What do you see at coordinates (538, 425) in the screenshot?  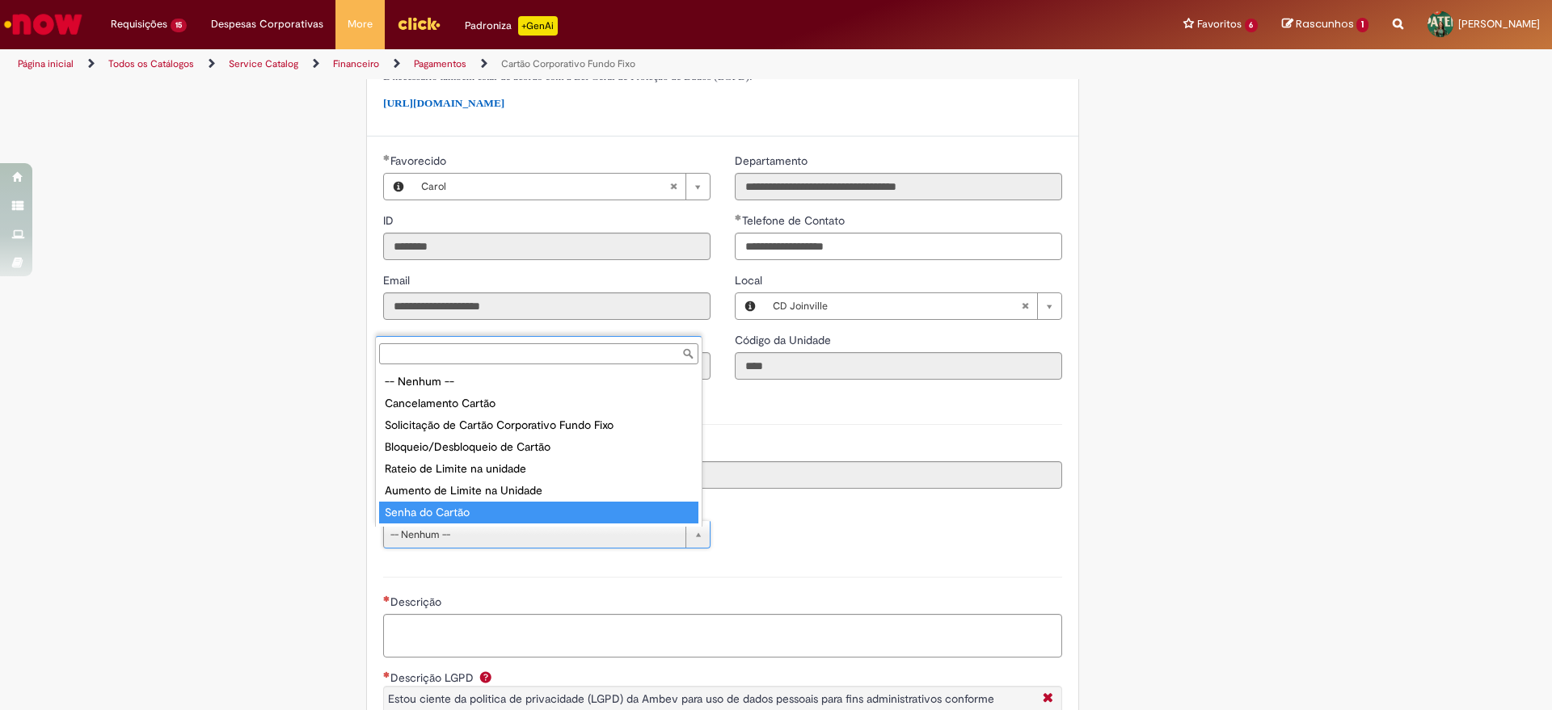 I see `div: Solicitação de Cartão Corporativo Fundo Fixo` at bounding box center [538, 425].